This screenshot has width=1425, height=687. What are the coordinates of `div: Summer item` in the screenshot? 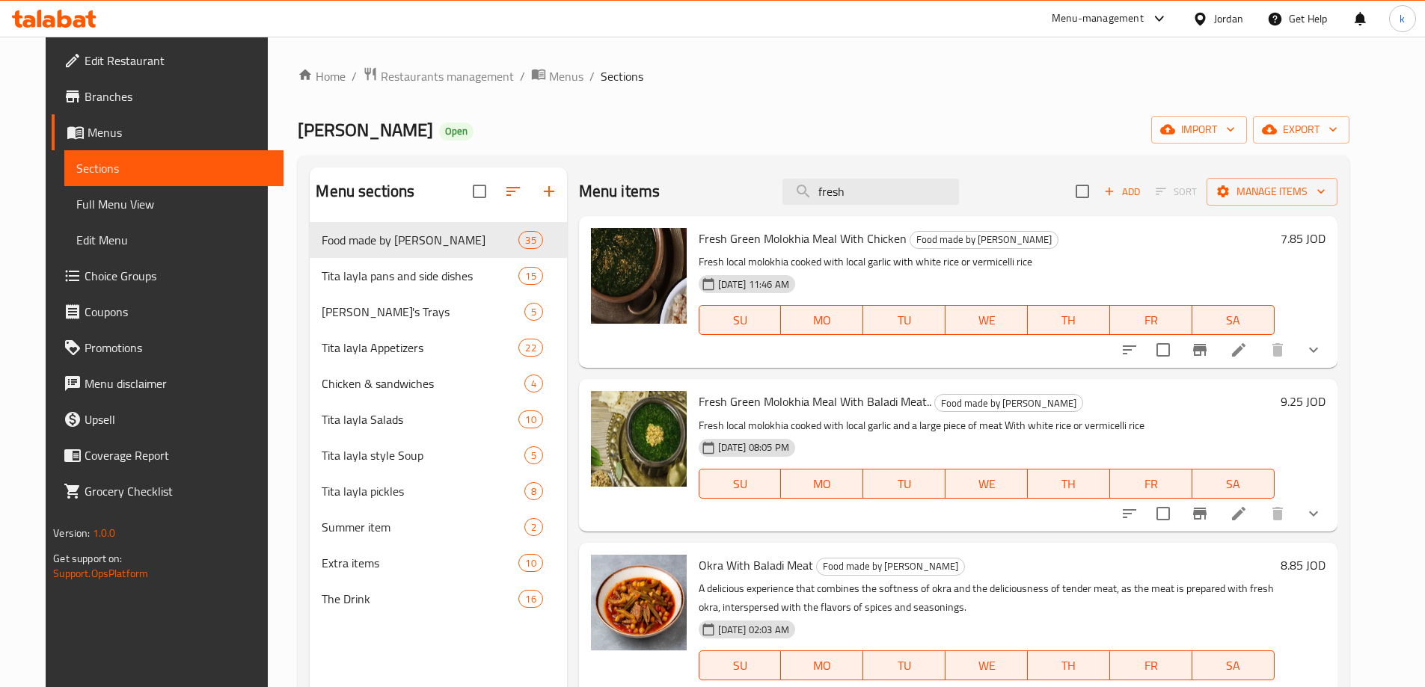 It's located at (423, 527).